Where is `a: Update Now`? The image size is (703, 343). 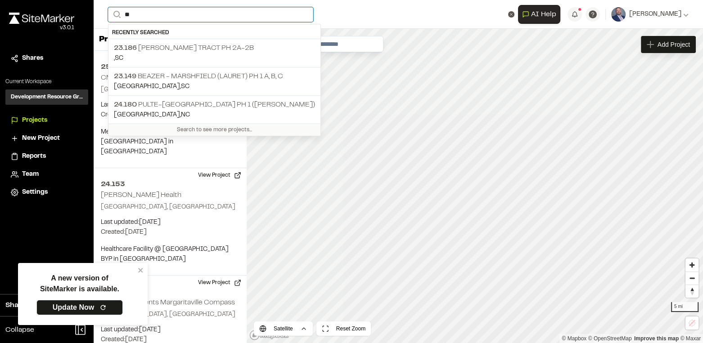 a: Update Now is located at coordinates (80, 308).